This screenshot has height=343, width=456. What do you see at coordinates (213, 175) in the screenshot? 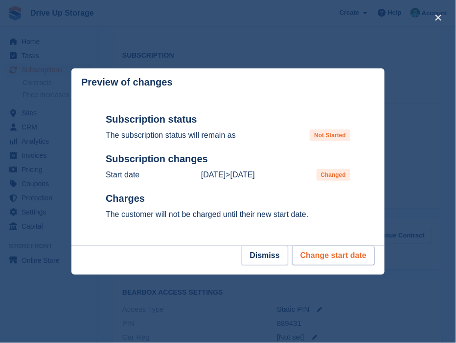
I see `time: 2025-08-31 00:00:00 UTC` at bounding box center [213, 175].